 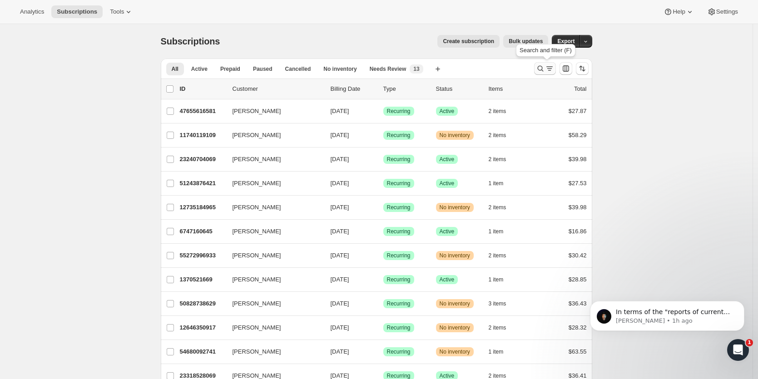 I want to click on button: Create new view, so click(x=438, y=69).